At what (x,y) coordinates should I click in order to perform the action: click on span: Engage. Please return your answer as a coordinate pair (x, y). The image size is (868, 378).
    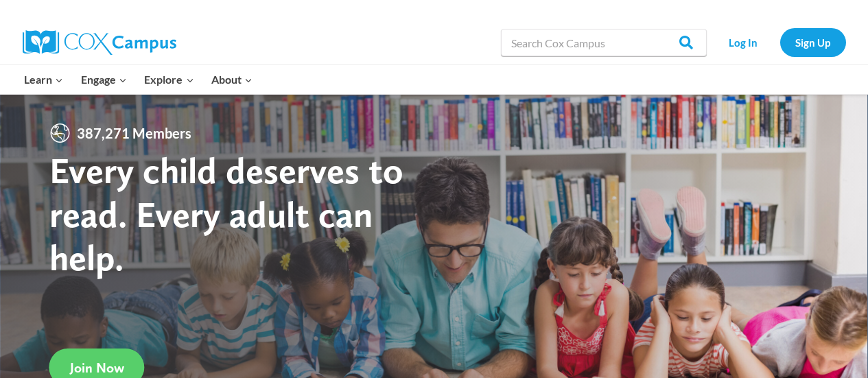
    Looking at the image, I should click on (104, 80).